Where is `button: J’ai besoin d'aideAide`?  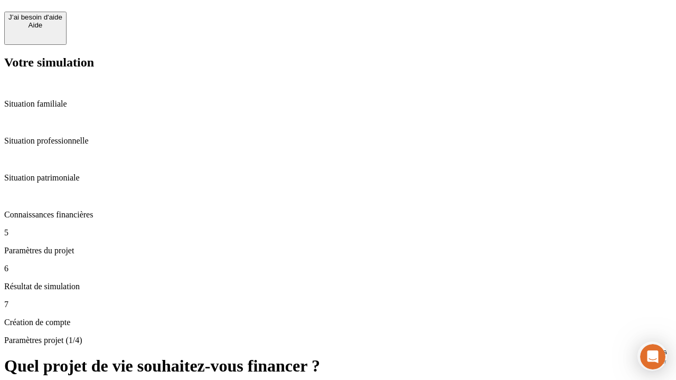
button: J’ai besoin d'aideAide is located at coordinates (35, 28).